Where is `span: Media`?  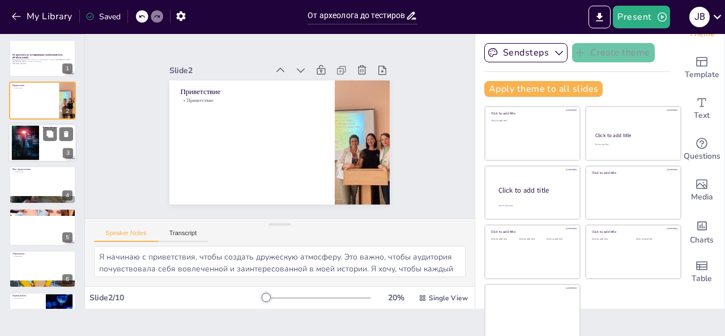 span: Media is located at coordinates (702, 197).